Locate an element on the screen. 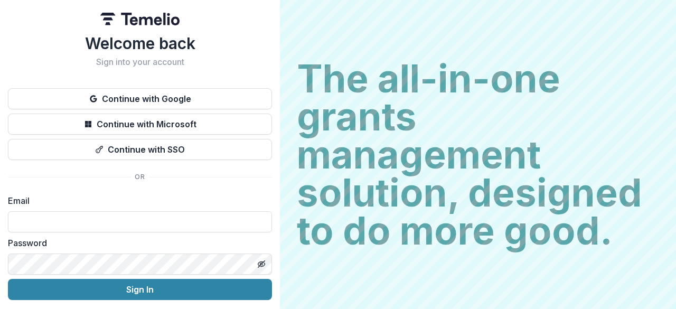 This screenshot has height=309, width=676. button: Continue with Google is located at coordinates (140, 99).